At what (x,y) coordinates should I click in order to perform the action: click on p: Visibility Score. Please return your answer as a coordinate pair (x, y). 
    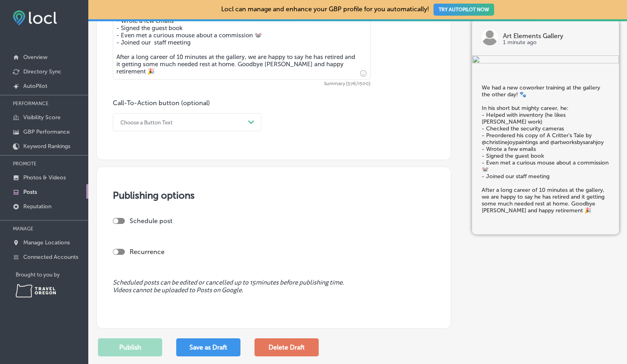
    Looking at the image, I should click on (42, 117).